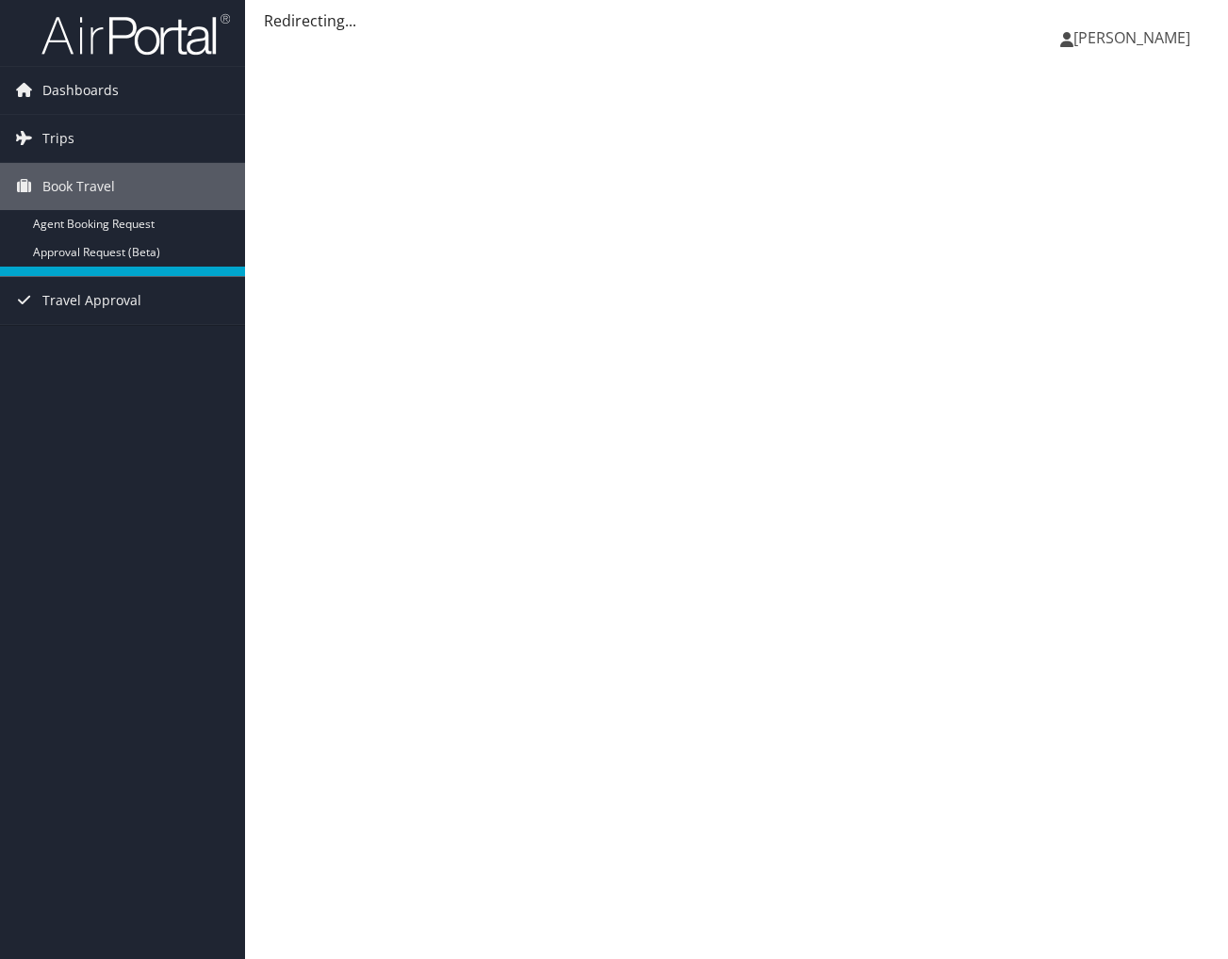 This screenshot has height=959, width=1228. What do you see at coordinates (91, 301) in the screenshot?
I see `span: Travel Approval` at bounding box center [91, 301].